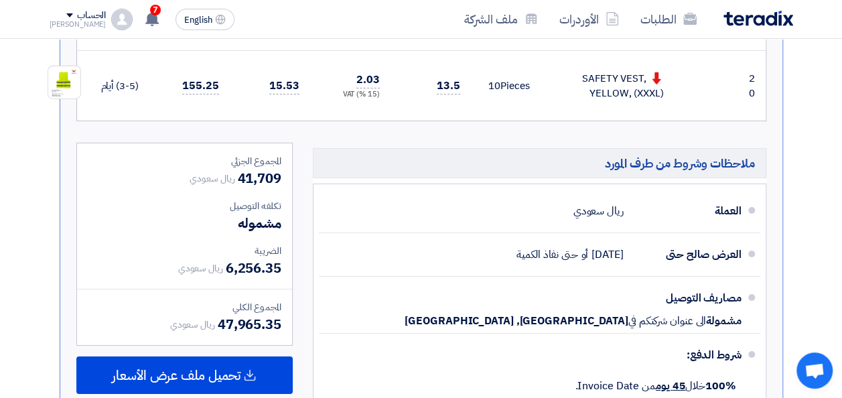 This screenshot has width=842, height=398. Describe the element at coordinates (501, 19) in the screenshot. I see `a: ملف الشركة` at that location.